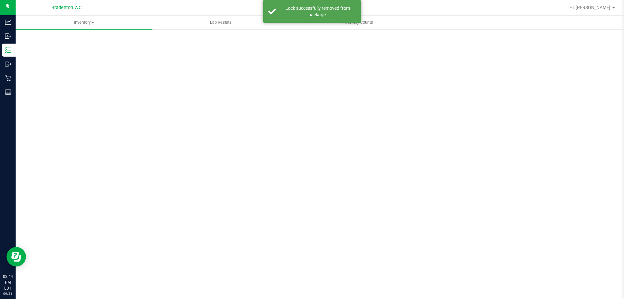 The height and width of the screenshot is (299, 624). Describe the element at coordinates (221, 22) in the screenshot. I see `span: Lab Results` at that location.